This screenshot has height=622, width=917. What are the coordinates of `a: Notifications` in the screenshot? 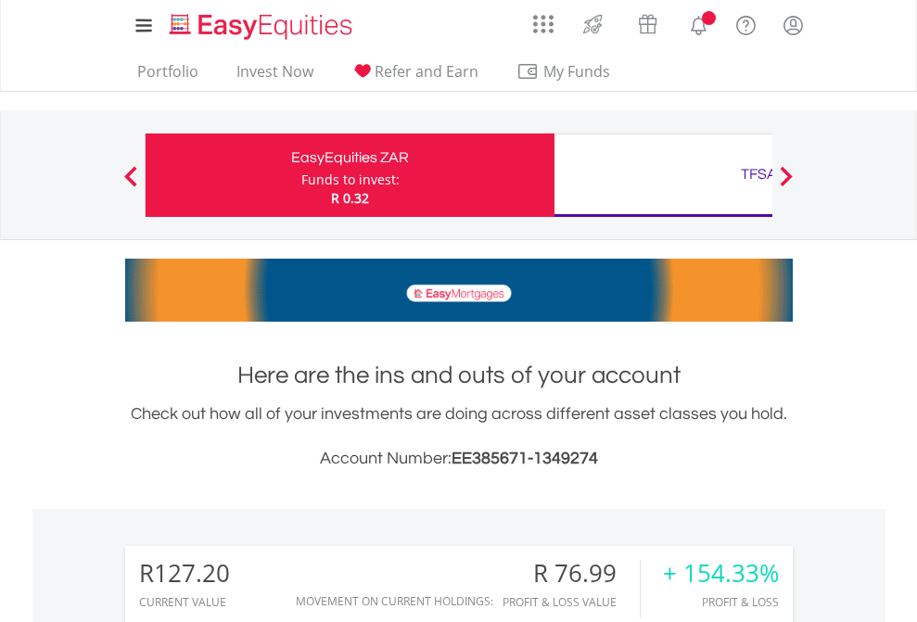 It's located at (698, 23).